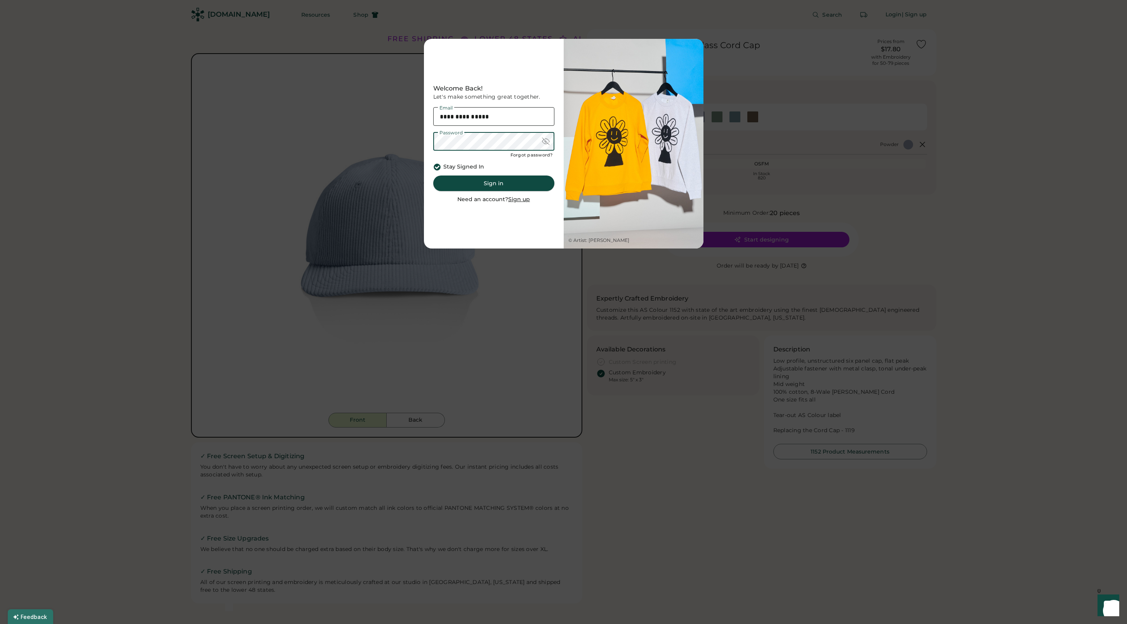 The image size is (1127, 624). What do you see at coordinates (451, 133) in the screenshot?
I see `div: Password` at bounding box center [451, 133].